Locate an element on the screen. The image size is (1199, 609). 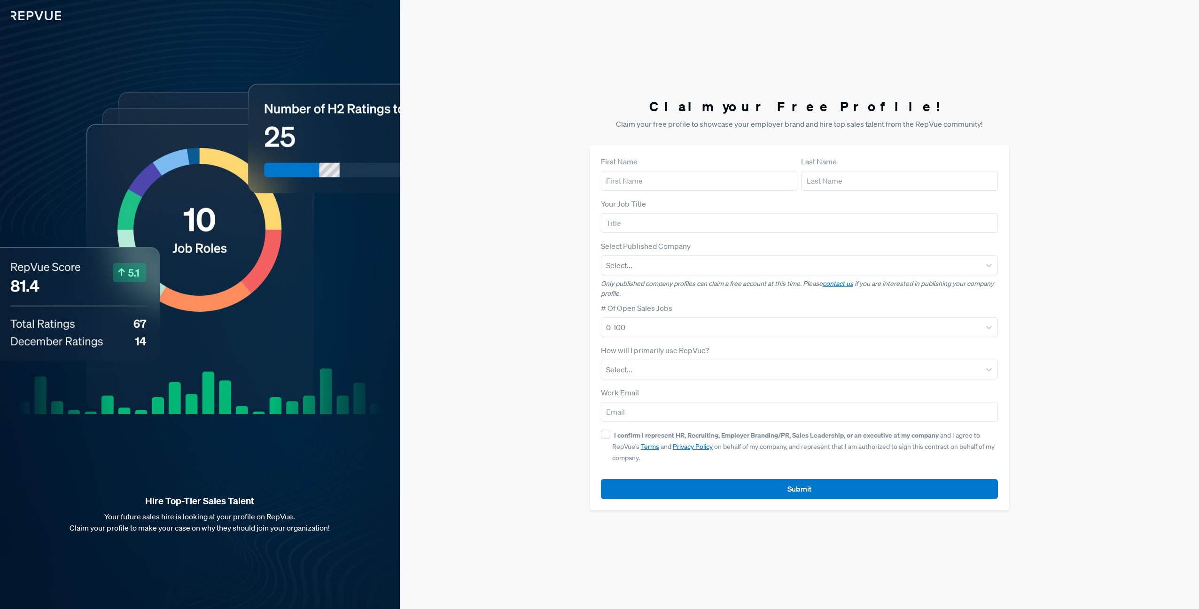
button: Submit is located at coordinates (799, 489).